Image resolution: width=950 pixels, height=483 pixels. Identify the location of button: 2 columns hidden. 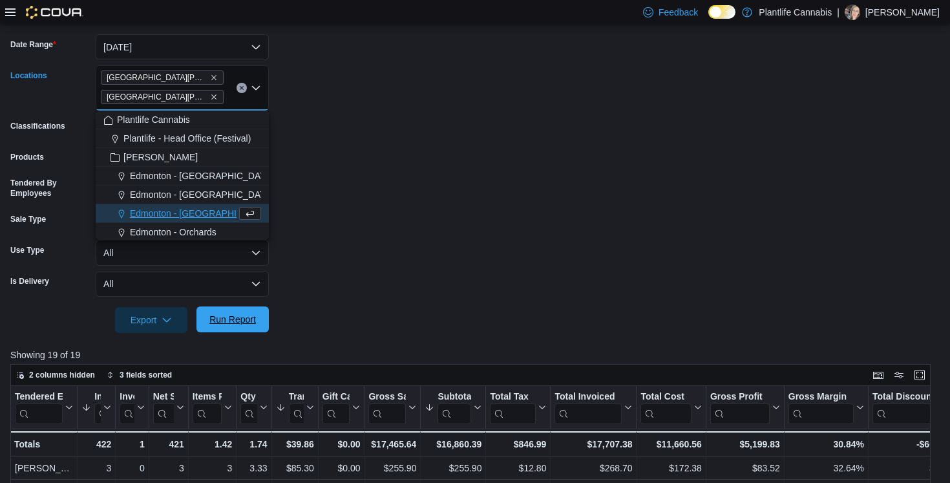
(56, 375).